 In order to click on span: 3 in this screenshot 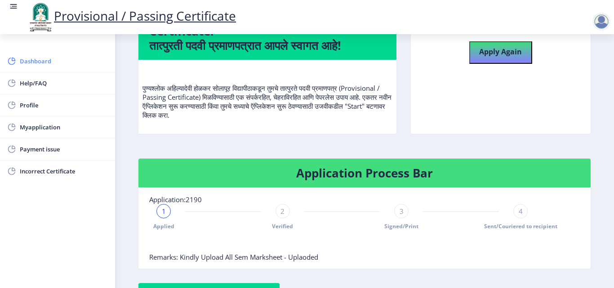, I will do `click(402, 211)`.